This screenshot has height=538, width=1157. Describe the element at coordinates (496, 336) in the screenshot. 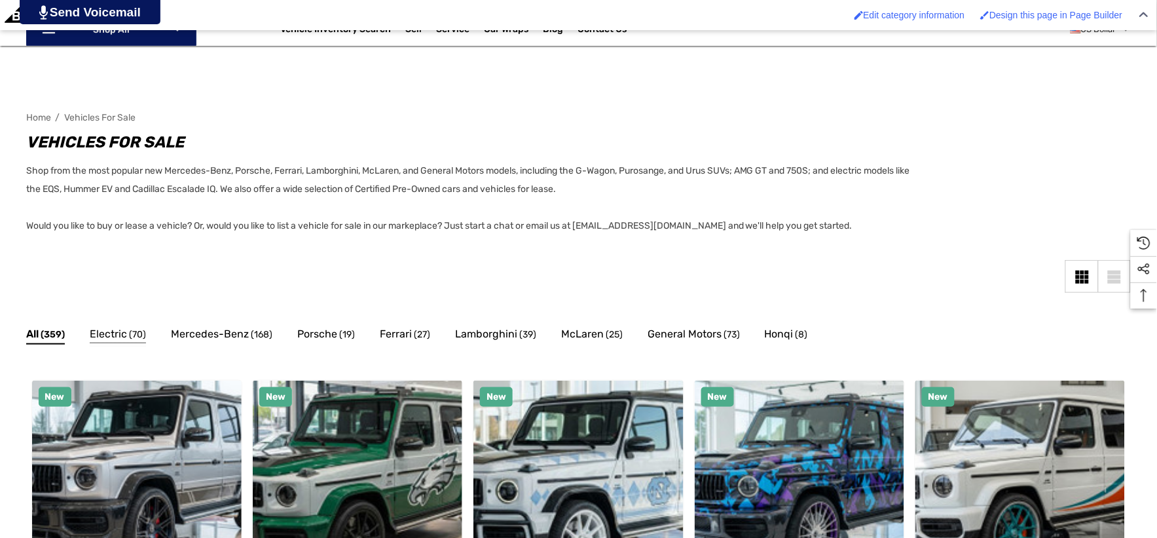

I see `a: Button Go To Sub Category Lamborghini` at that location.